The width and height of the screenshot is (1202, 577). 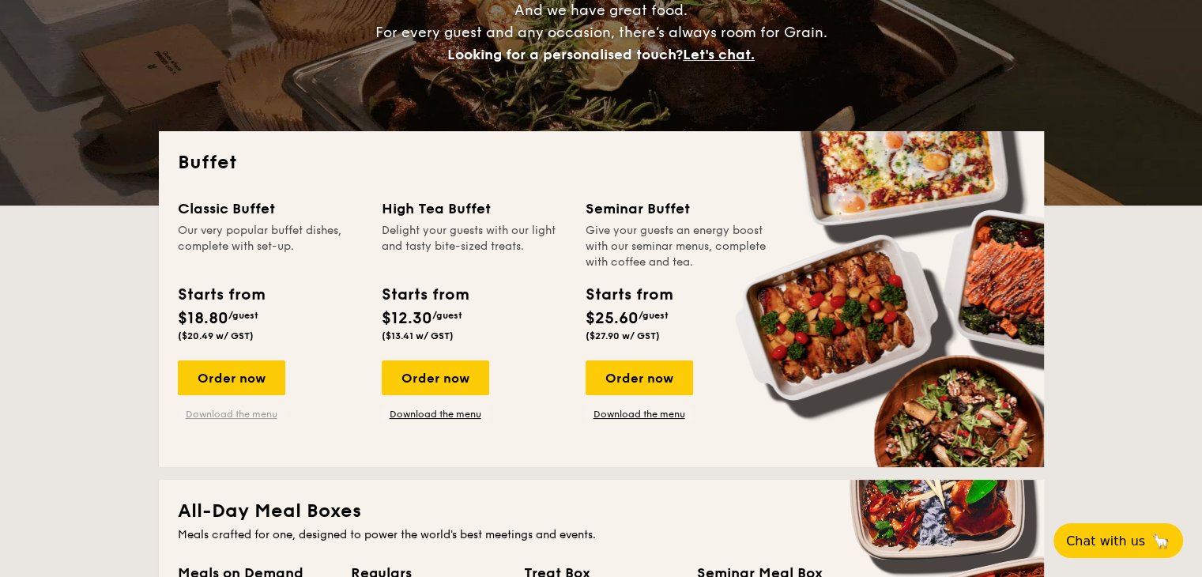 I want to click on div: Give your guests an energy boost with our seminar menus, complete with coffee and tea., so click(x=678, y=247).